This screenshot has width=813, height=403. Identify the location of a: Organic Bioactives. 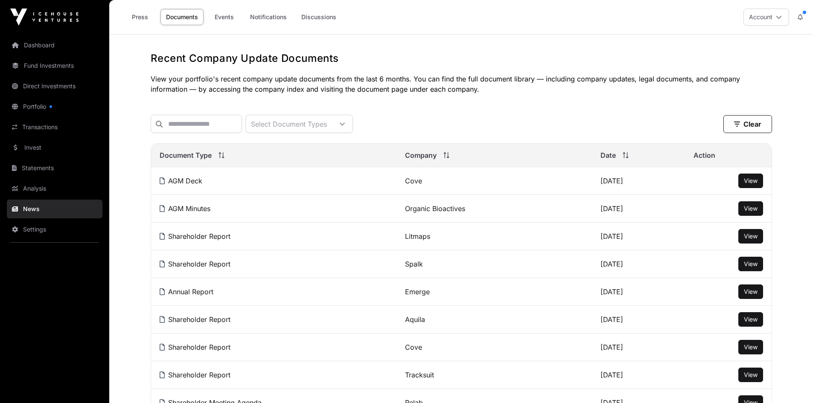
(435, 209).